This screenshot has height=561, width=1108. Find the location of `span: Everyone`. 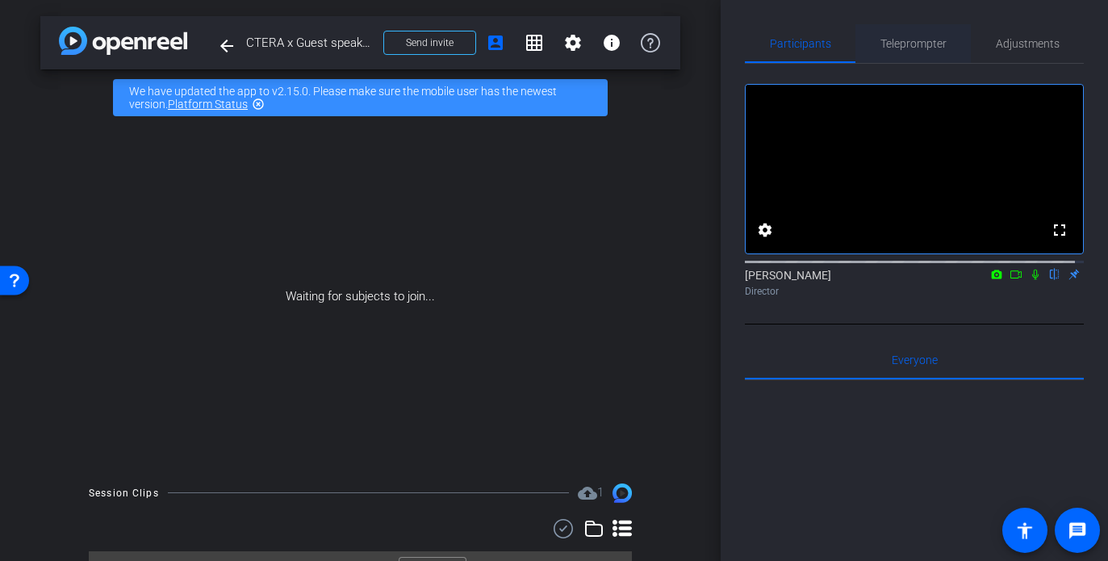

span: Everyone is located at coordinates (914, 360).